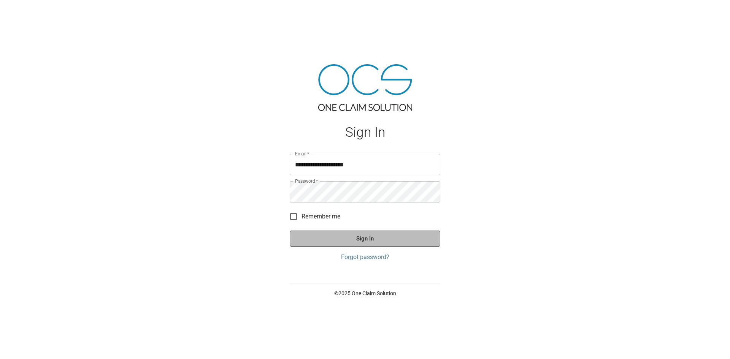 This screenshot has height=359, width=730. Describe the element at coordinates (24, 12) in the screenshot. I see `img: ocs-logo-white-transparent.png` at that location.